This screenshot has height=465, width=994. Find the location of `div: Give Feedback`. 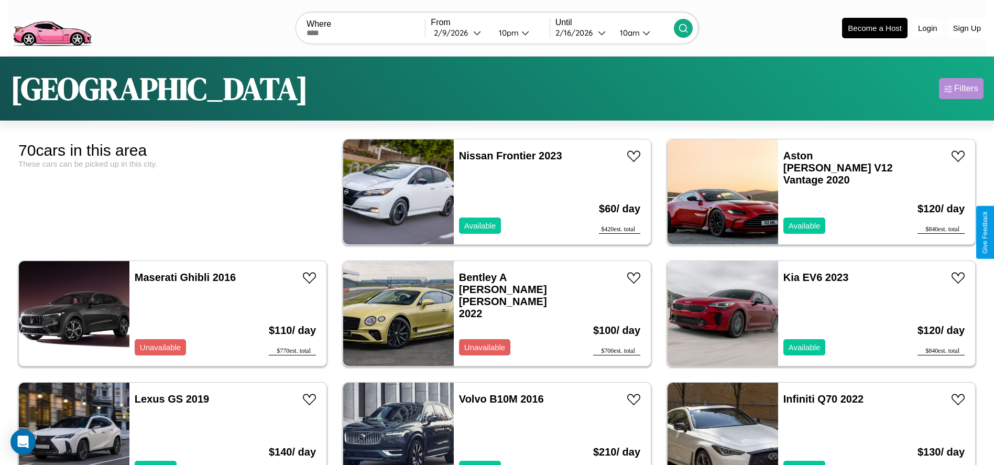

div: Give Feedback is located at coordinates (985, 232).